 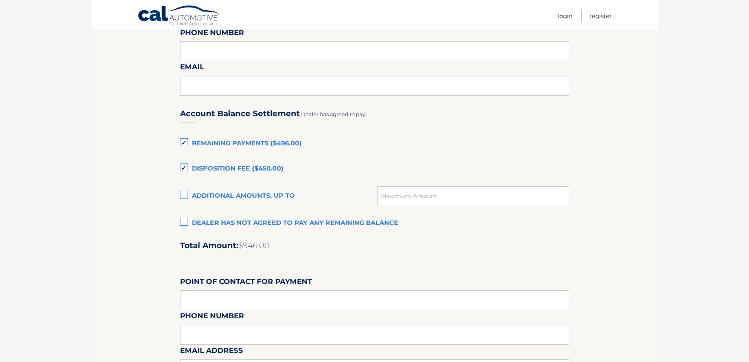 I want to click on label: Disposition Fee ($450.00), so click(x=375, y=169).